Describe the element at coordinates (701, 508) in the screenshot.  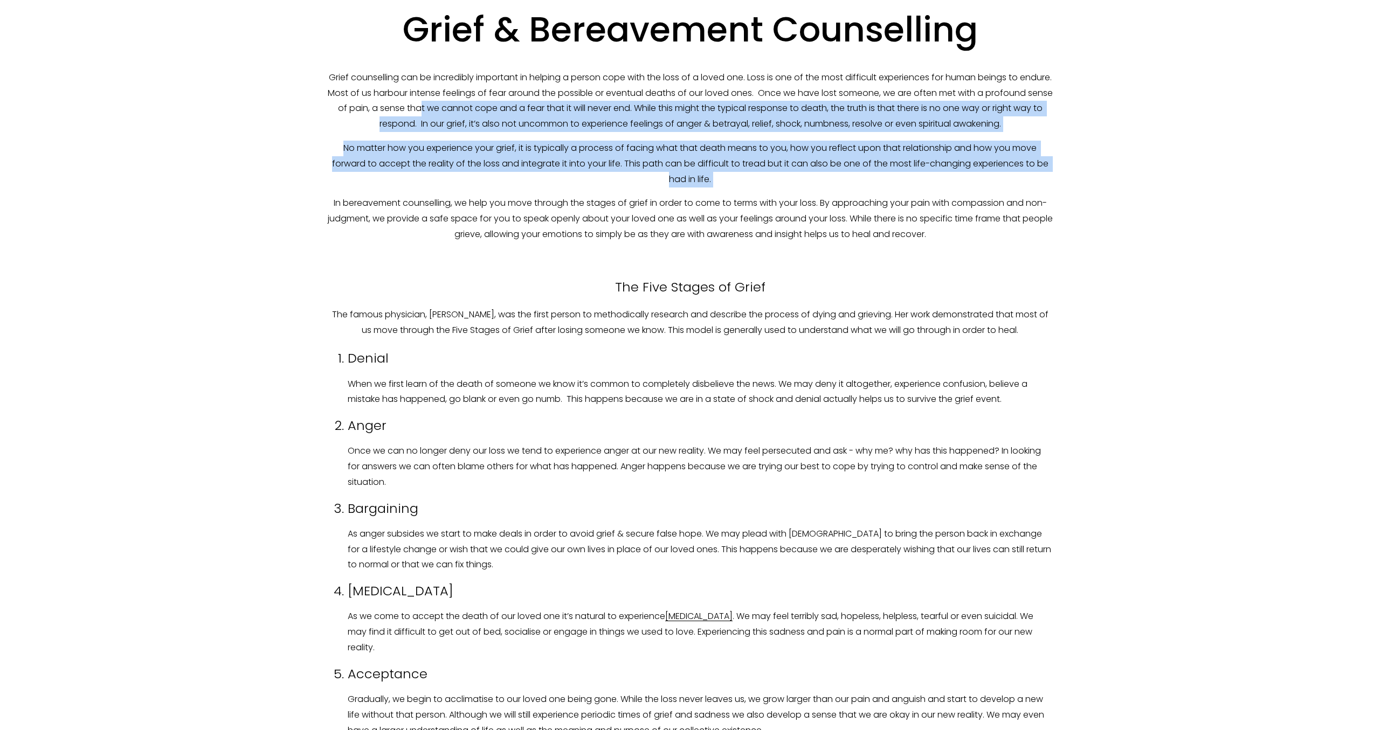
I see `p: Bargaining` at that location.